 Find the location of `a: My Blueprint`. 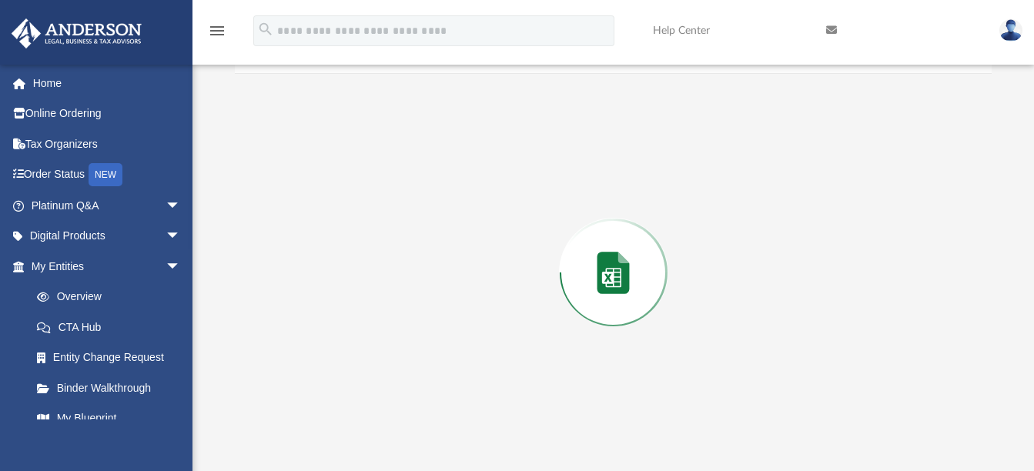

a: My Blueprint is located at coordinates (109, 419).